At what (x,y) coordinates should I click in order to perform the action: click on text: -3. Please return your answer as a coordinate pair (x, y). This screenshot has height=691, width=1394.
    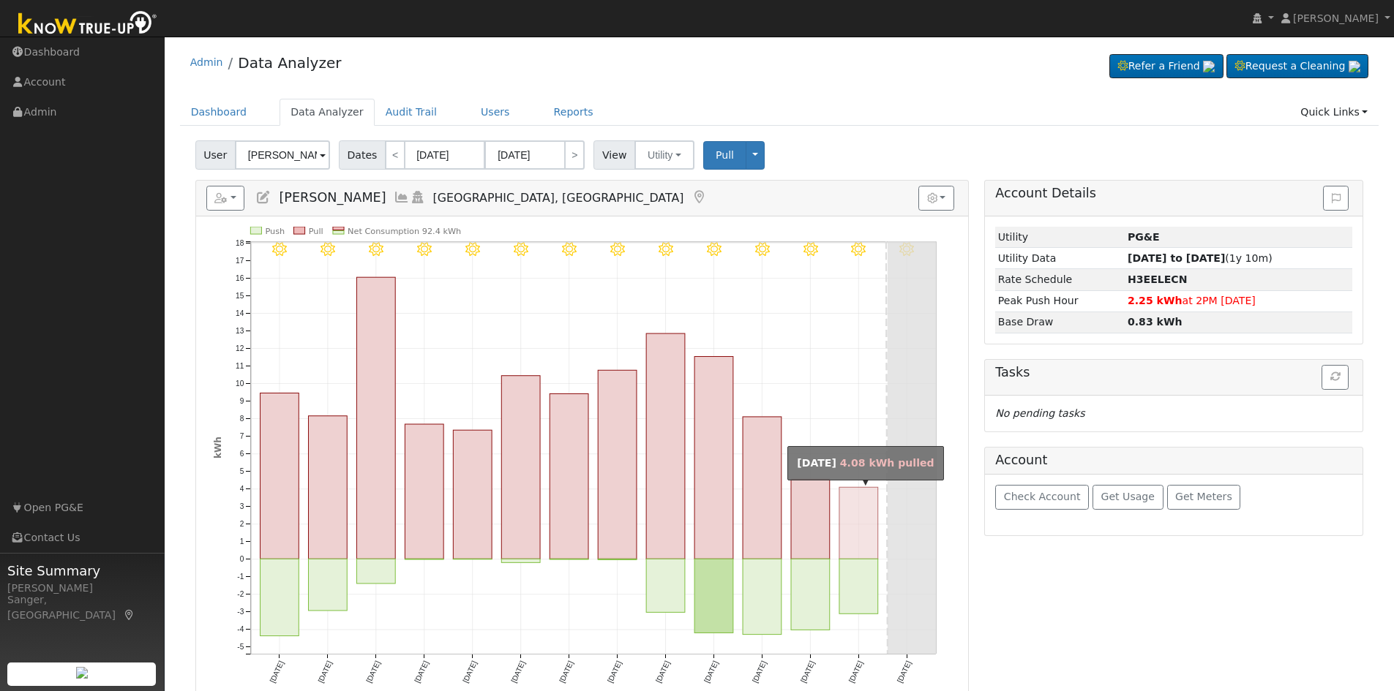
    Looking at the image, I should click on (240, 612).